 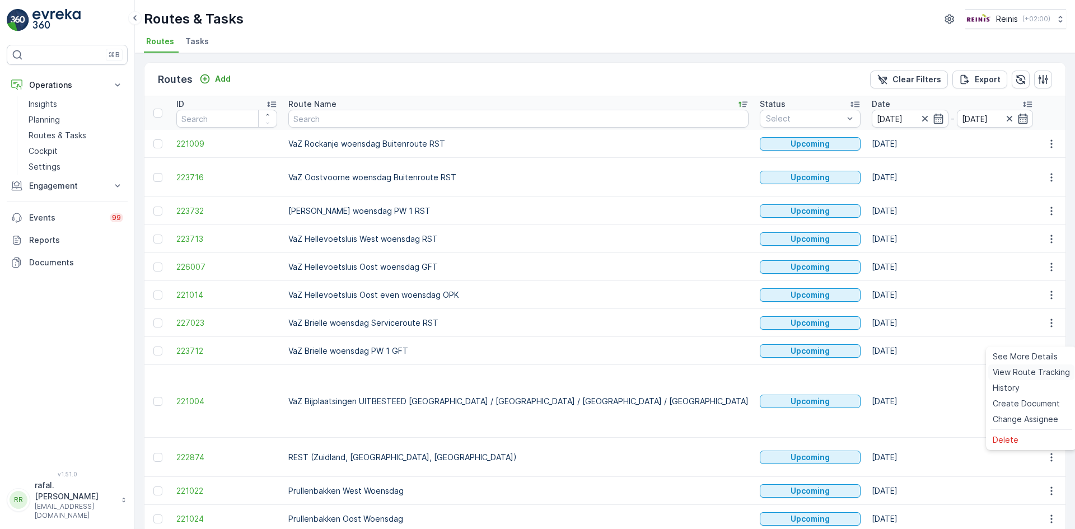 I want to click on span: 221014, so click(x=227, y=295).